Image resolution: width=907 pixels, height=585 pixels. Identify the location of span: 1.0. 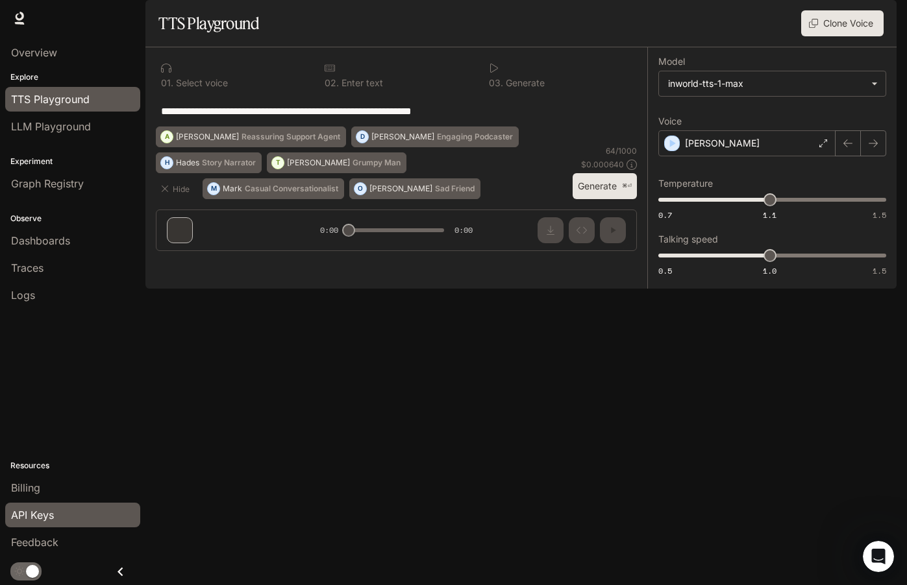
(769, 271).